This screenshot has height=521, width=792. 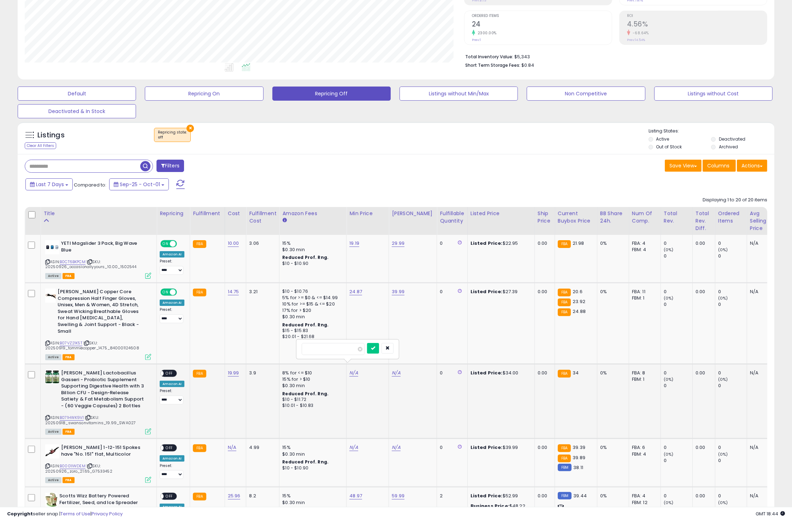 I want to click on span: ROI, so click(x=697, y=16).